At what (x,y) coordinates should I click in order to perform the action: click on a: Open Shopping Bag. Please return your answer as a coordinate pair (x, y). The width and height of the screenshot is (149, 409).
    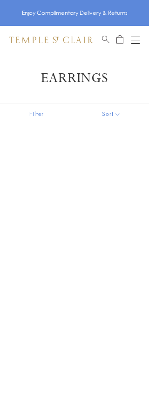
    Looking at the image, I should click on (119, 40).